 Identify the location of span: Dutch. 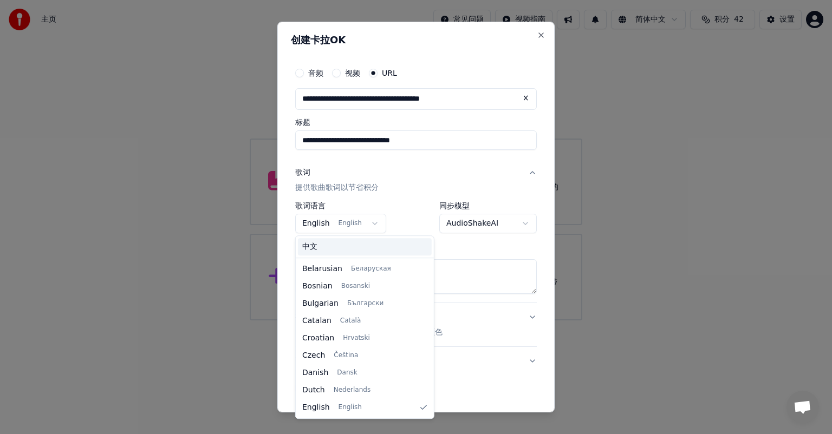
(314, 390).